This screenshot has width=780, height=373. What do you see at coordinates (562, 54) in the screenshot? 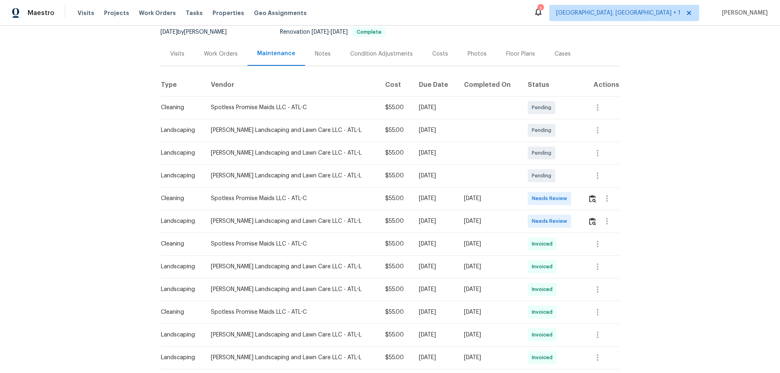
I see `div: Cases` at bounding box center [562, 54].